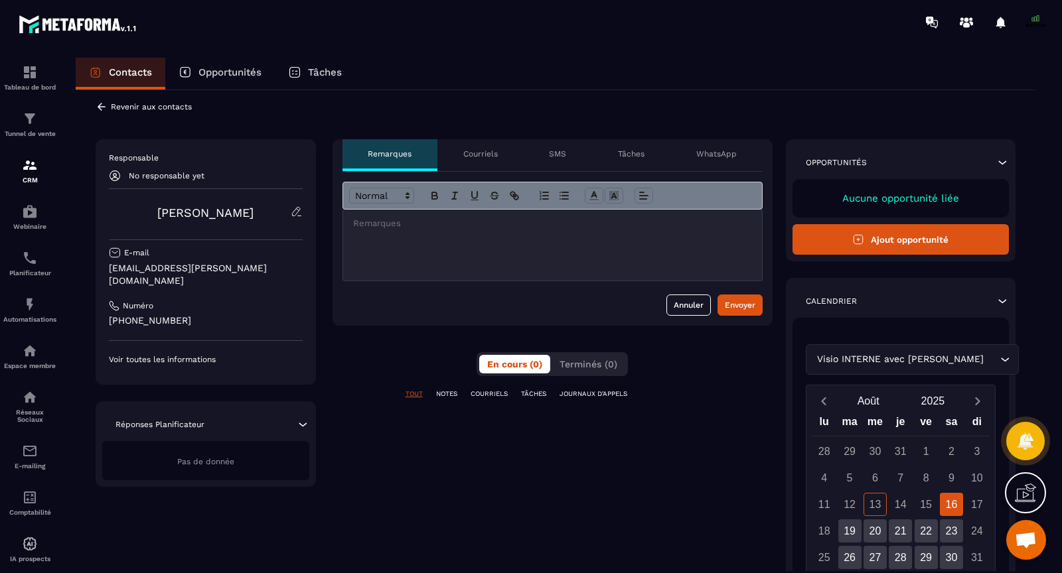 The height and width of the screenshot is (573, 1062). What do you see at coordinates (850, 531) in the screenshot?
I see `div: 19` at bounding box center [850, 531].